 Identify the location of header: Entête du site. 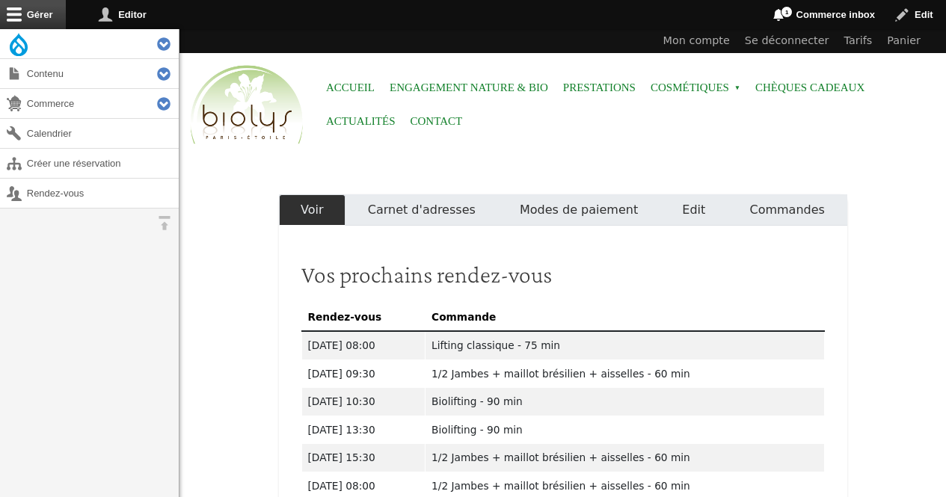
(562, 93).